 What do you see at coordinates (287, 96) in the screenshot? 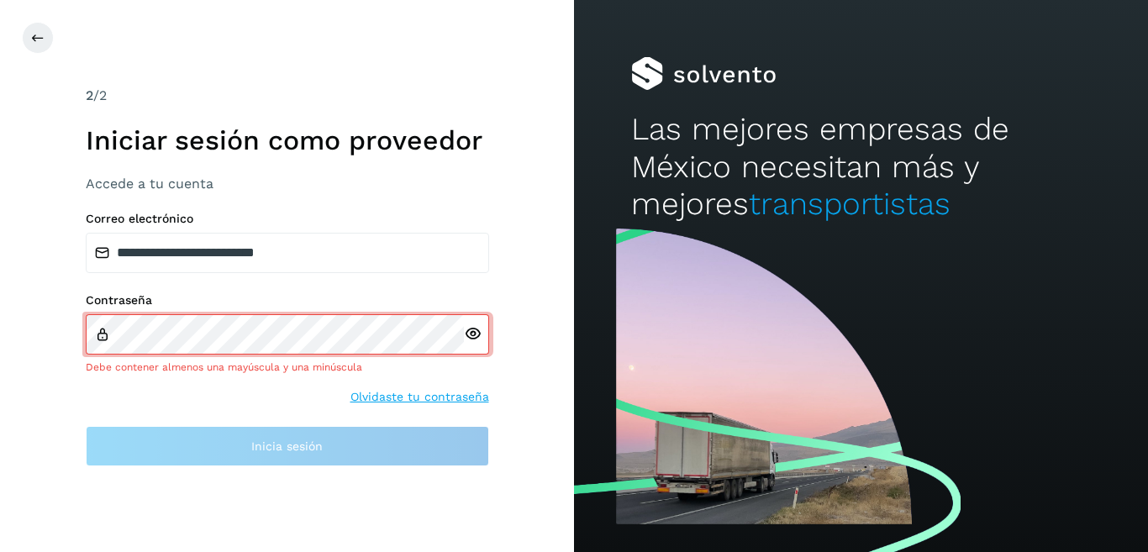
I see `div: /2` at bounding box center [287, 96].